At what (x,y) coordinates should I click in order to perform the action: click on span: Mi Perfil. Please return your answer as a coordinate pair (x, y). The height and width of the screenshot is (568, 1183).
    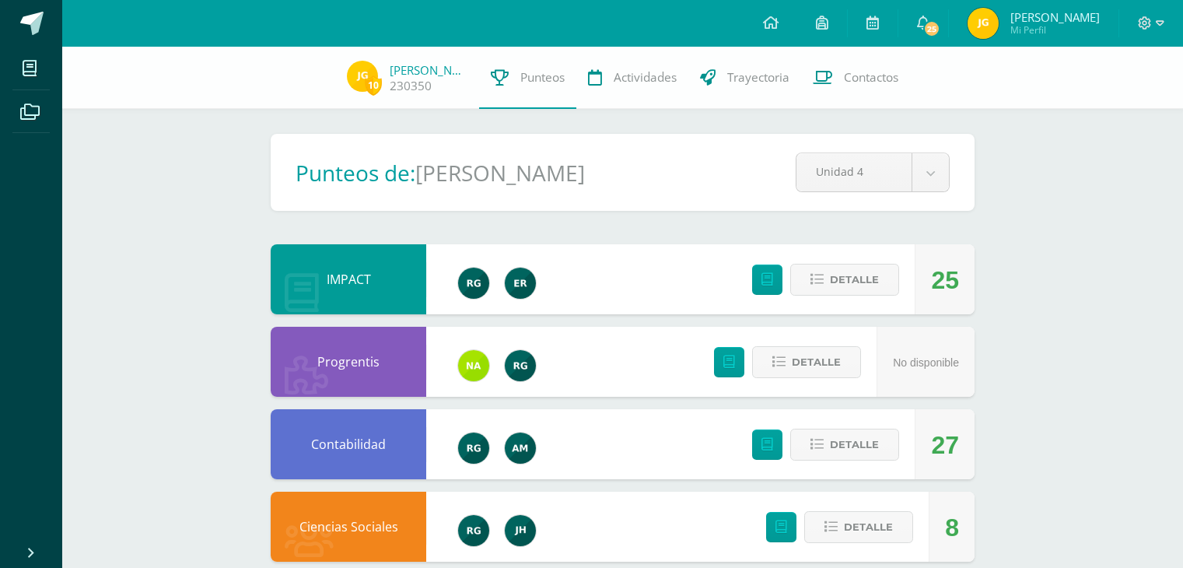
    Looking at the image, I should click on (1055, 30).